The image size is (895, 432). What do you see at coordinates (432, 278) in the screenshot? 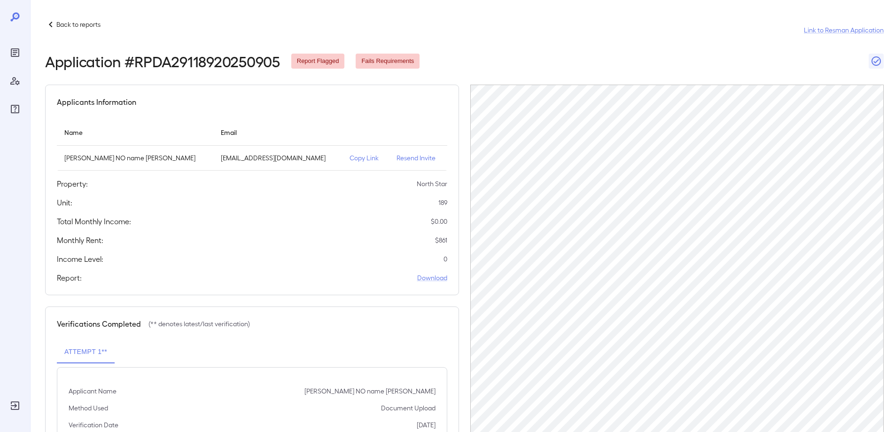
I see `a: Download` at bounding box center [432, 278].